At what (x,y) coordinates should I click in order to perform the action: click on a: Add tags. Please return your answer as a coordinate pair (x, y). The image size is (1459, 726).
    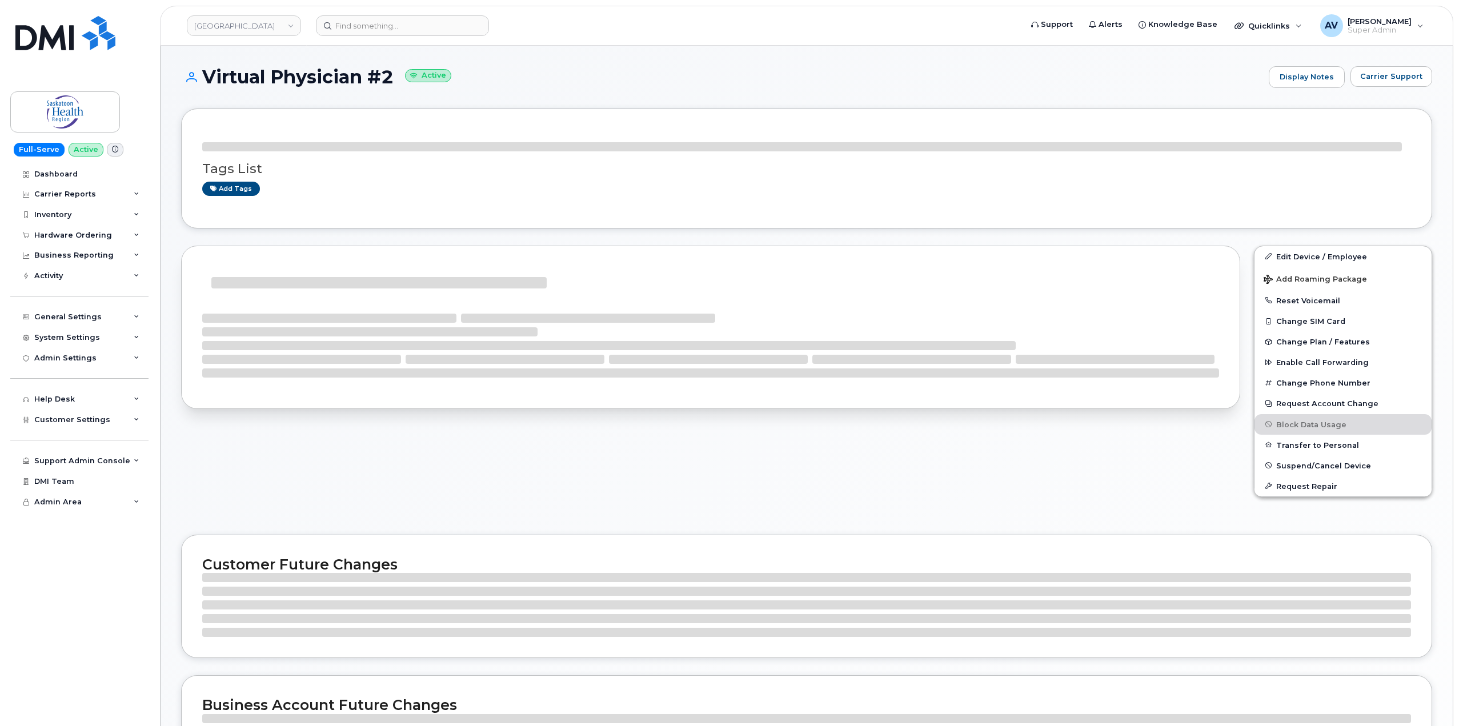
    Looking at the image, I should click on (231, 189).